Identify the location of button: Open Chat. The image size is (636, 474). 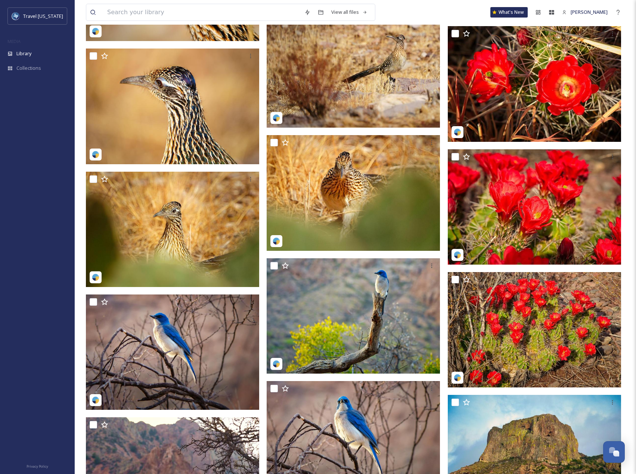
(614, 452).